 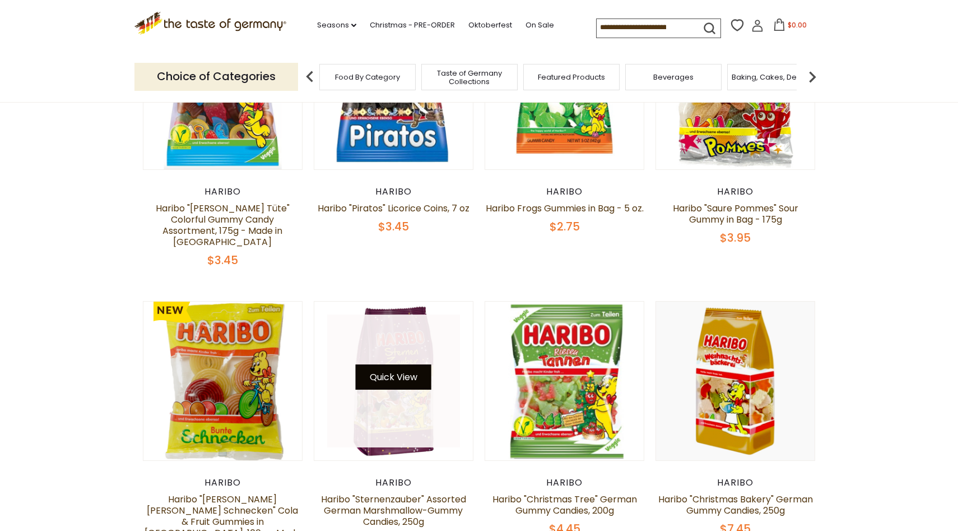 What do you see at coordinates (412, 25) in the screenshot?
I see `a: Christmas - PRE-ORDER` at bounding box center [412, 25].